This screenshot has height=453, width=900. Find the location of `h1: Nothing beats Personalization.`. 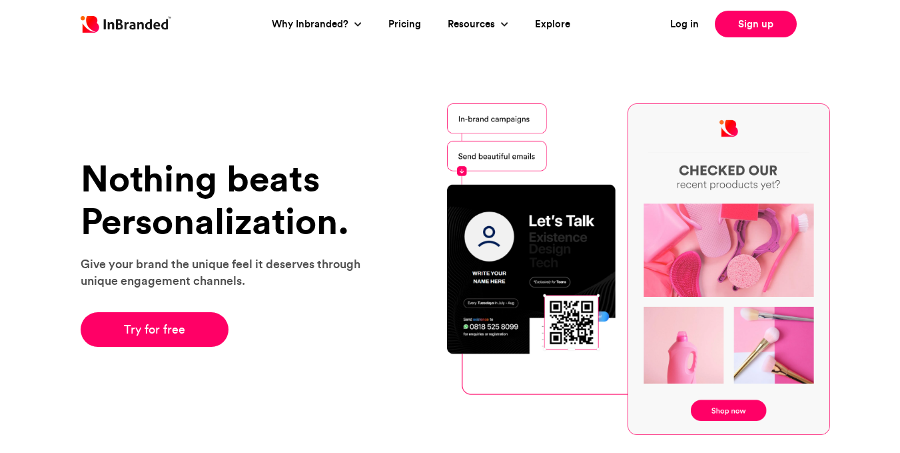

h1: Nothing beats Personalization. is located at coordinates (229, 199).